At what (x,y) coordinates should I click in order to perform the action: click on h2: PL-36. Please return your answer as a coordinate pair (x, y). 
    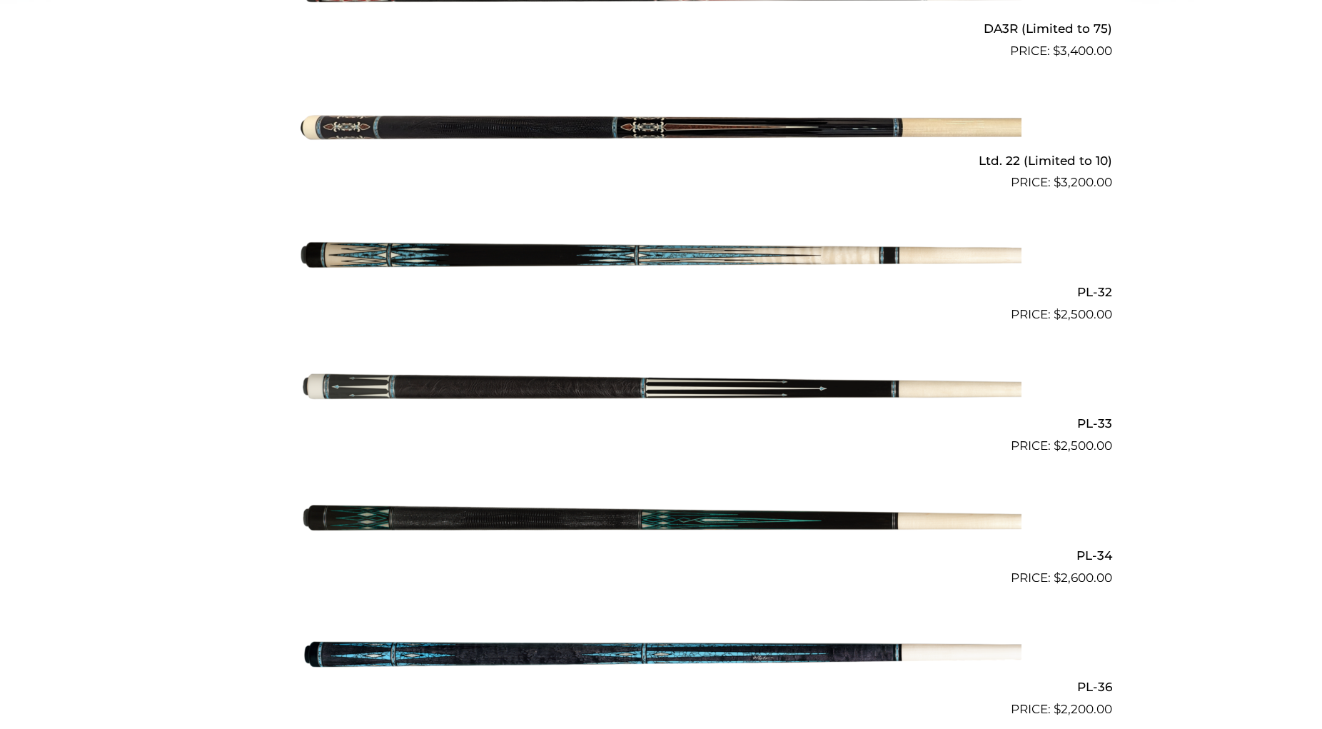
    Looking at the image, I should click on (661, 688).